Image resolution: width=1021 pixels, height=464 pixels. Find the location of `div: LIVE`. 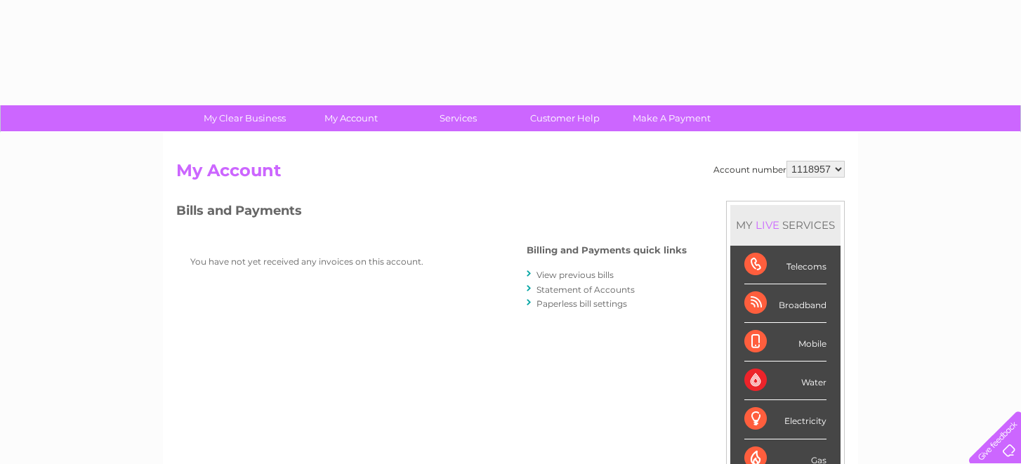

div: LIVE is located at coordinates (768, 225).